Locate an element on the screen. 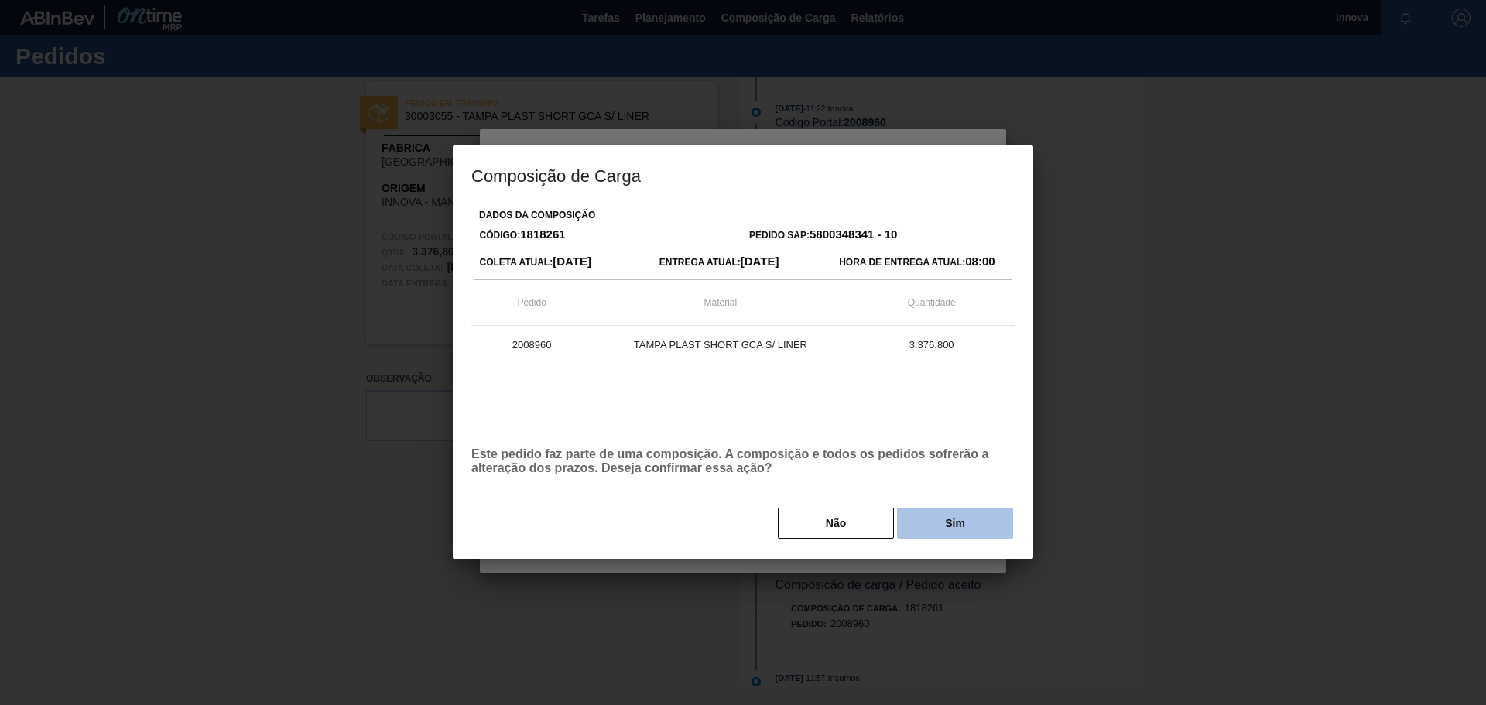 The image size is (1486, 705). button: Não is located at coordinates (836, 523).